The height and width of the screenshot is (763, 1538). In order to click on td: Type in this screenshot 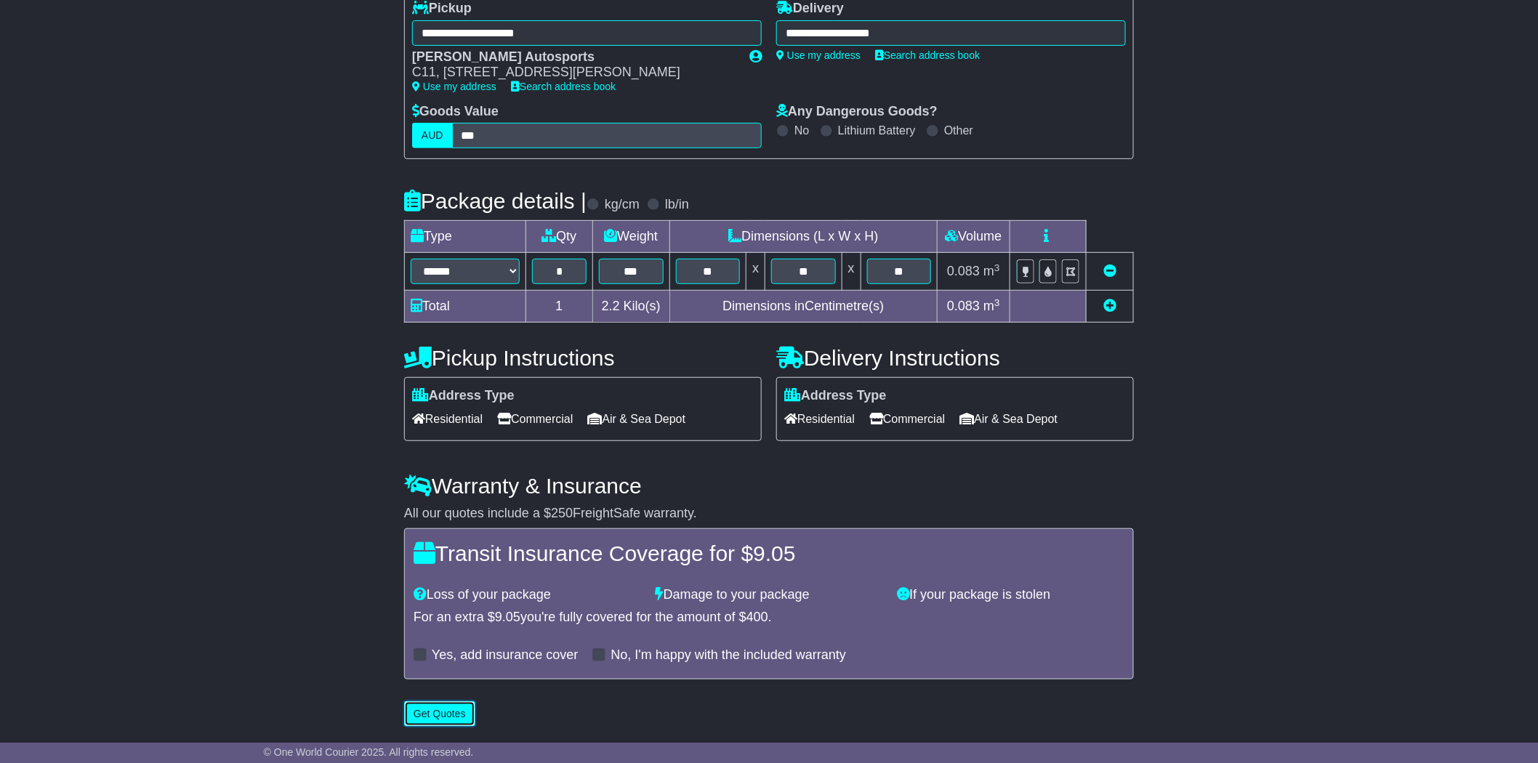, I will do `click(465, 237)`.